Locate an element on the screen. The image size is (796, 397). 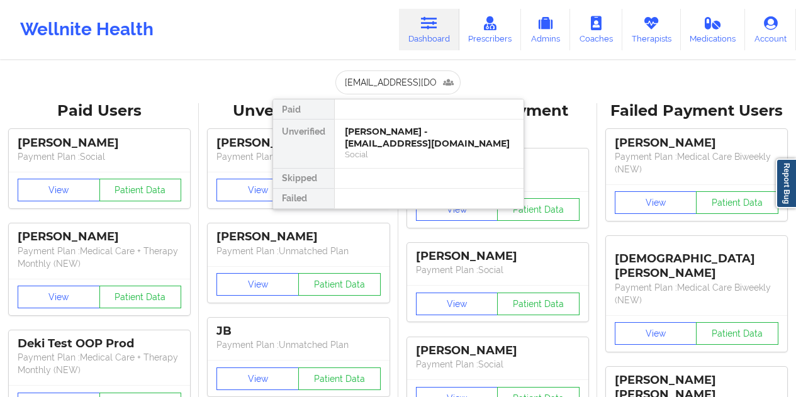
div: Unverified Users is located at coordinates (298, 111).